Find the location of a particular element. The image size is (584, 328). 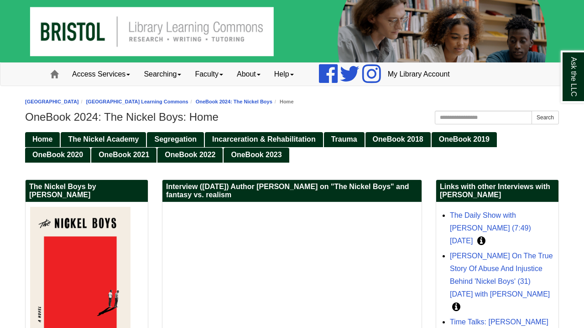

a: About is located at coordinates (249, 74).